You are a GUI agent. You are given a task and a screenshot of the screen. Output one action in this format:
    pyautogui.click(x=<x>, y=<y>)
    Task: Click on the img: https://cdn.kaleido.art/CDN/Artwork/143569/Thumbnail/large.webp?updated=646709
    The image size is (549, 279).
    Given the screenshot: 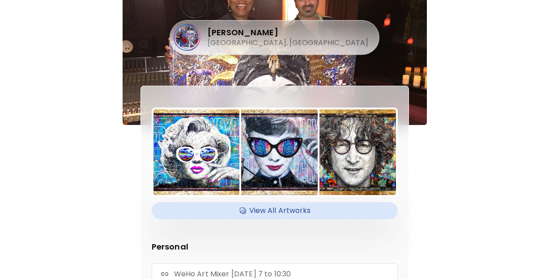 What is the action you would take?
    pyautogui.click(x=196, y=152)
    